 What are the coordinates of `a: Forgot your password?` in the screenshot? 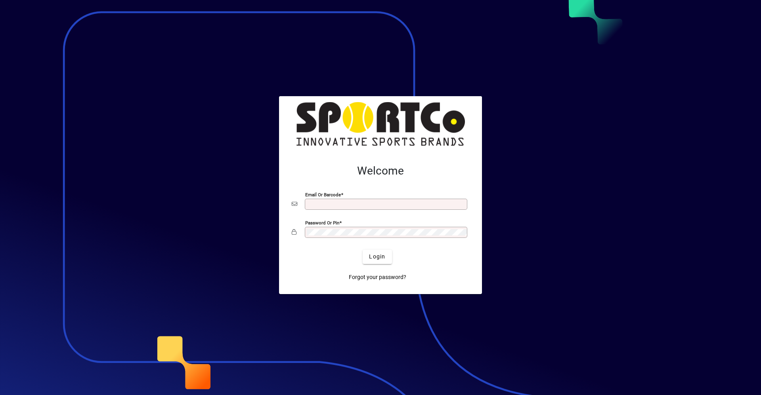 It's located at (377, 278).